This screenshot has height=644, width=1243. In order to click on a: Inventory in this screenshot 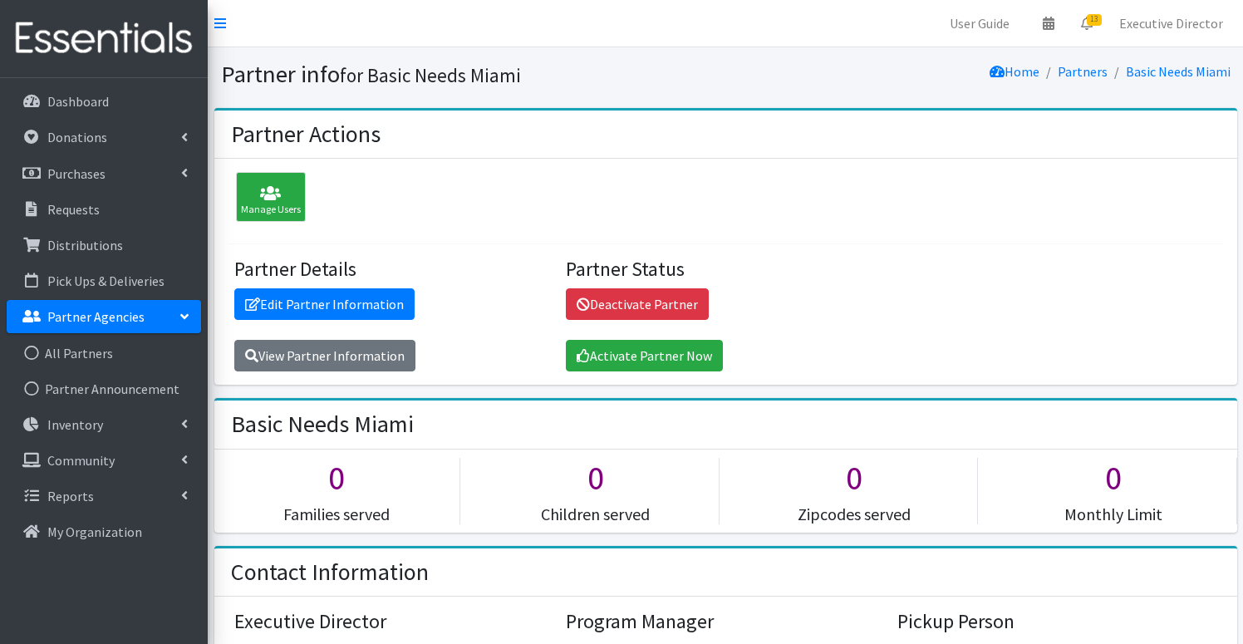, I will do `click(104, 424)`.